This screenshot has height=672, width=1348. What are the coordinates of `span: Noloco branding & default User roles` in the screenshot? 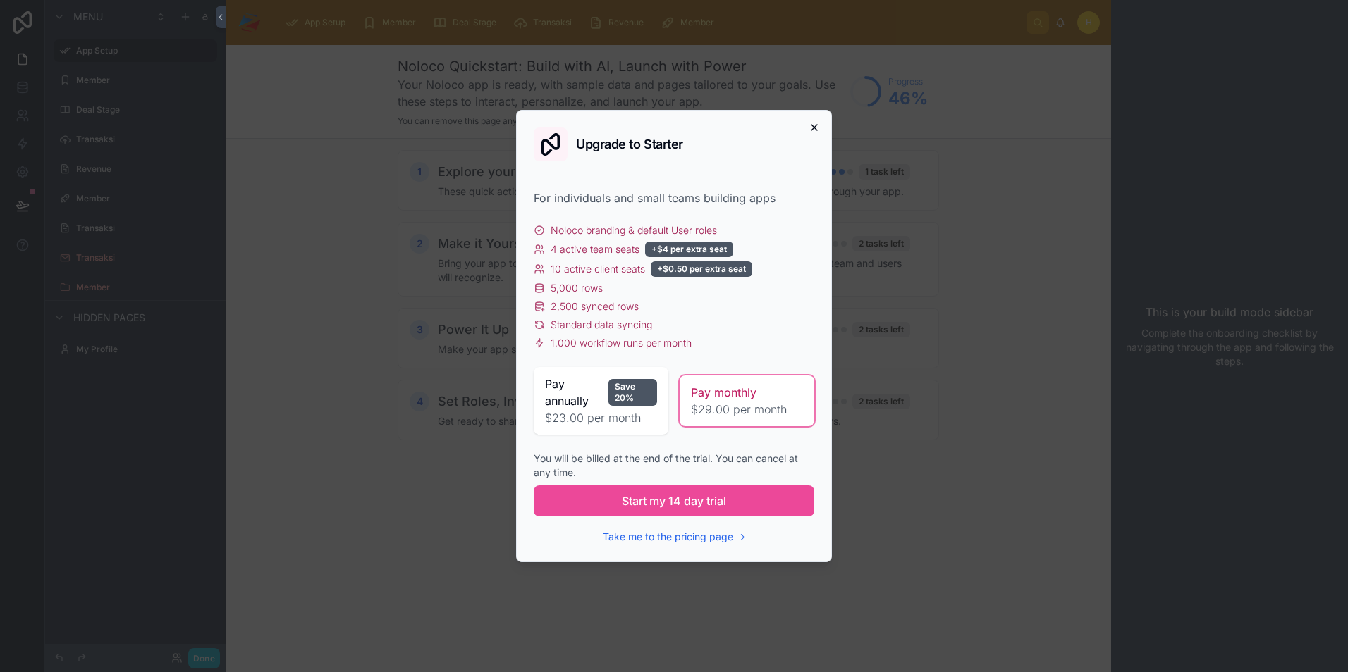 It's located at (634, 230).